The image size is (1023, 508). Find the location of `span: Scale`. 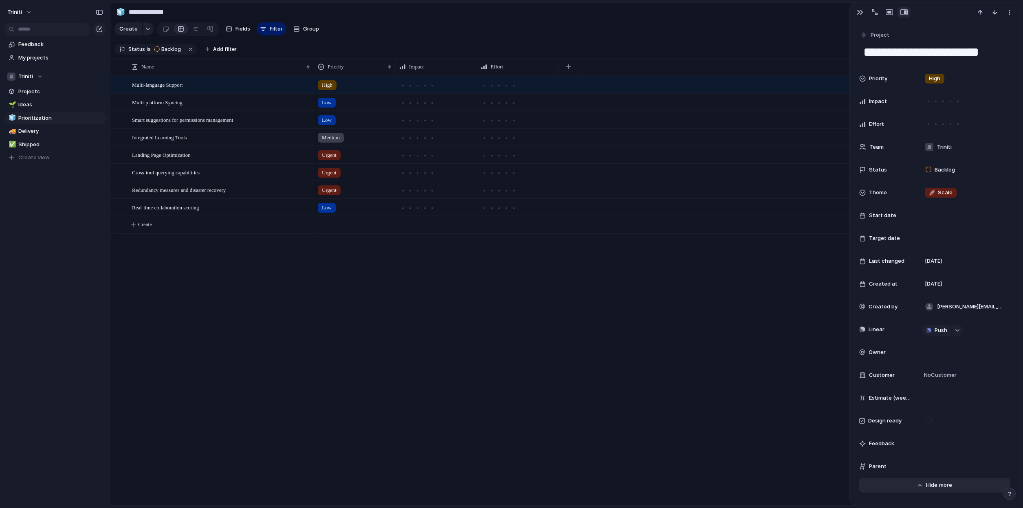

span: Scale is located at coordinates (941, 193).